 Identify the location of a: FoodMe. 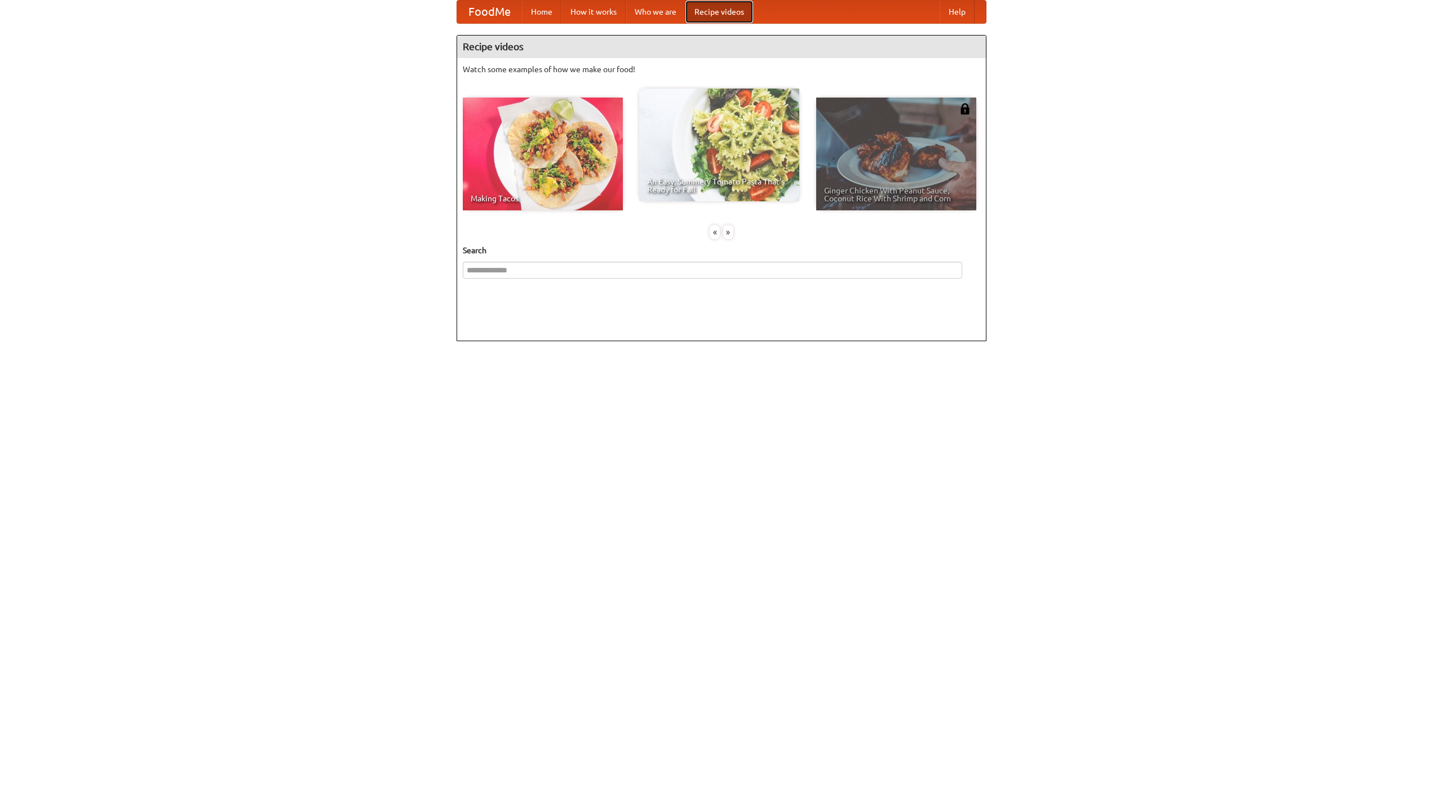
(489, 12).